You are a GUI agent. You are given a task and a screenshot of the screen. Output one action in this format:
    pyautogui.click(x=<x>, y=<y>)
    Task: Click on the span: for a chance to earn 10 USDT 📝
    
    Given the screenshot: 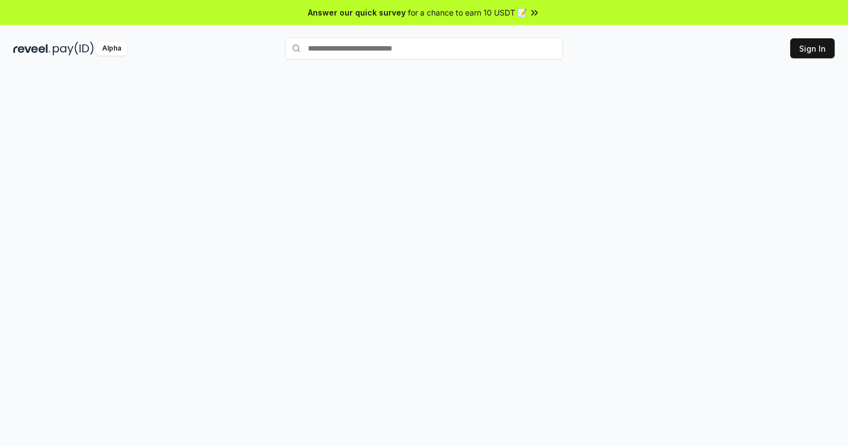 What is the action you would take?
    pyautogui.click(x=467, y=12)
    